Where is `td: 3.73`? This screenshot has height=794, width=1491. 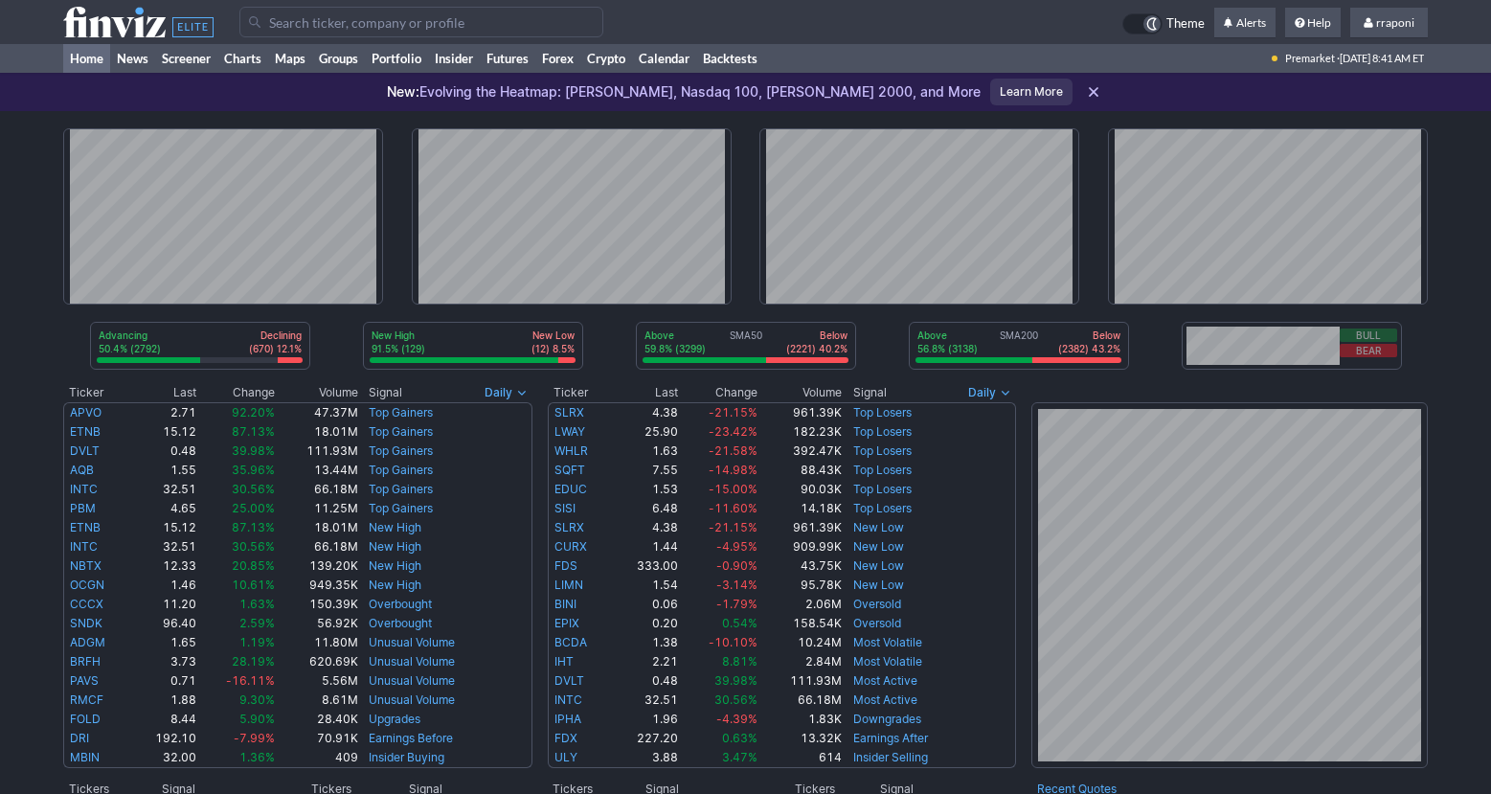 td: 3.73 is located at coordinates (164, 662).